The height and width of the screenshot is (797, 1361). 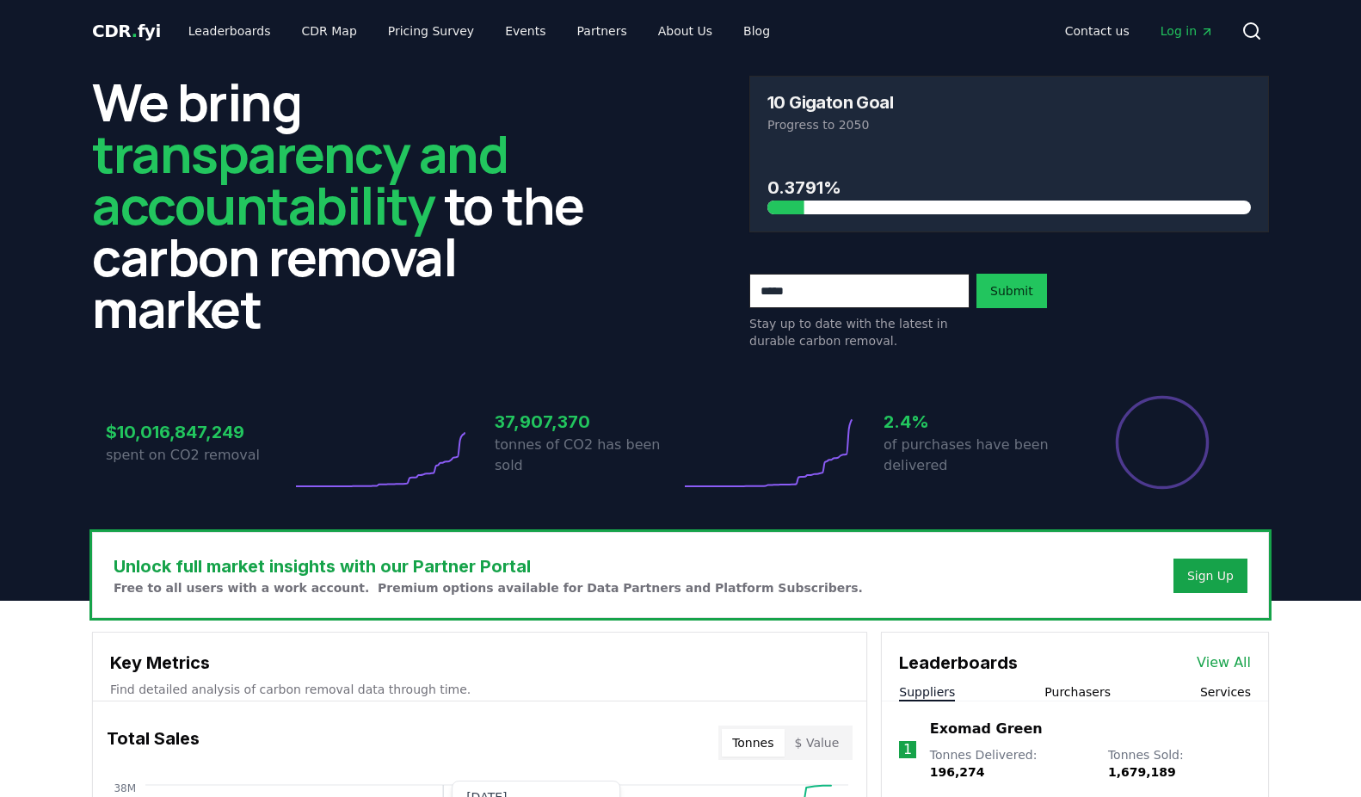 I want to click on span: Log in, so click(x=1187, y=31).